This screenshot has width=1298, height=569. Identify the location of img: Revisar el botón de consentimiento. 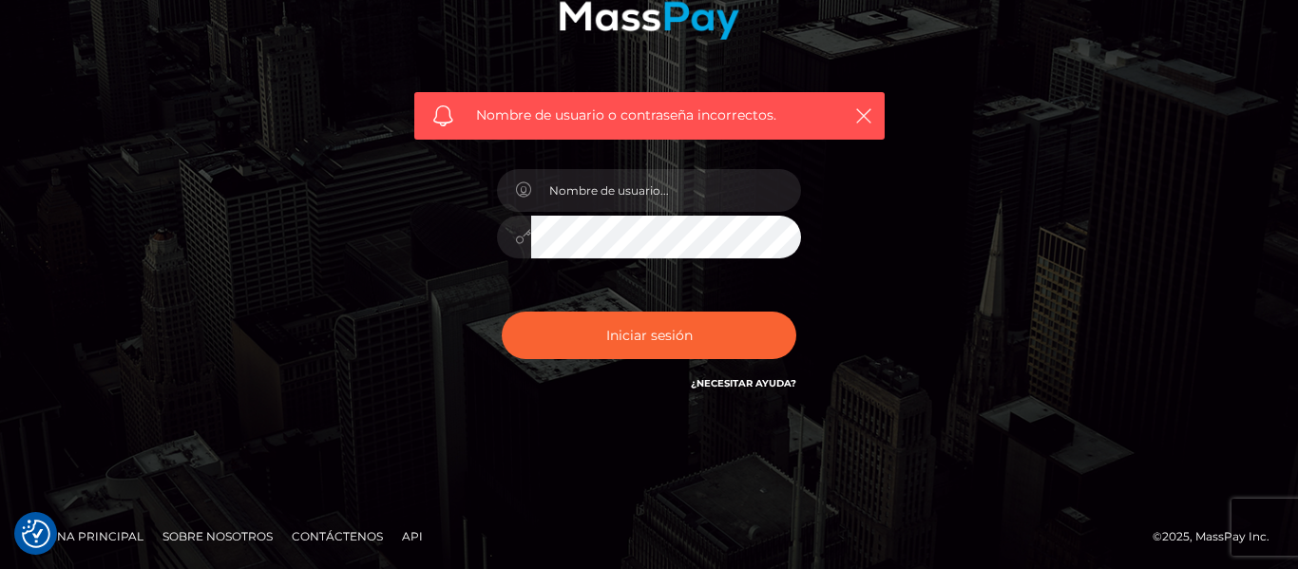
(36, 534).